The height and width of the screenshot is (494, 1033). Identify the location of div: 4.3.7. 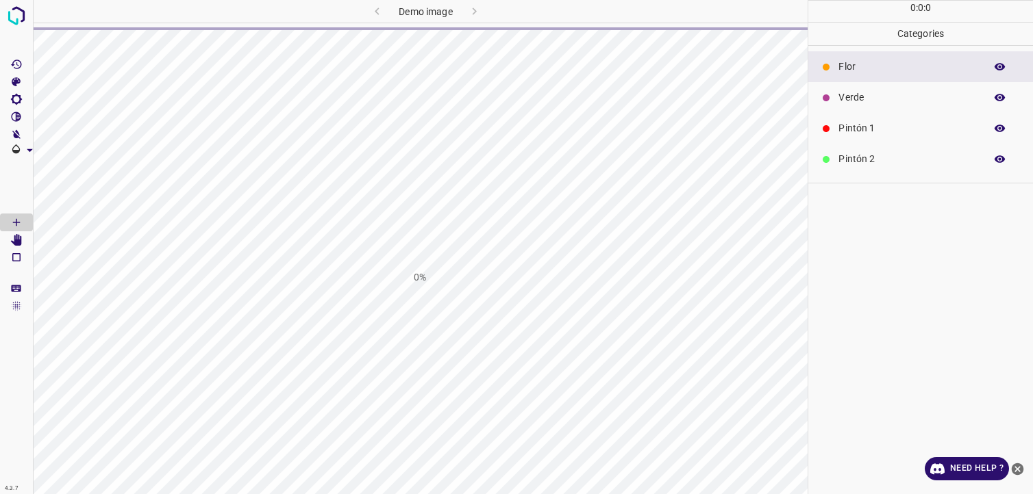
(12, 489).